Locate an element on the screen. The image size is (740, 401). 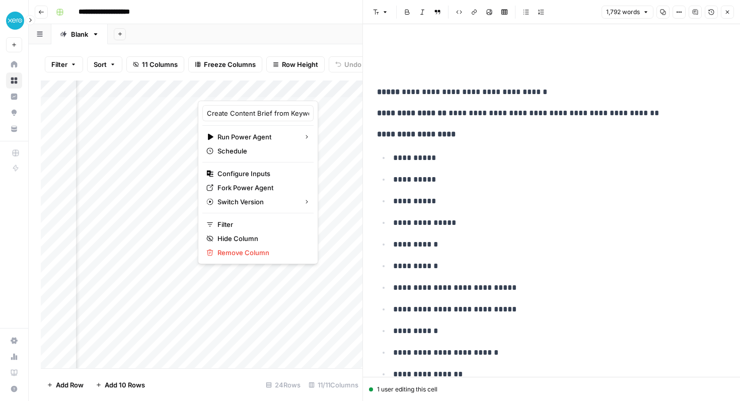
span: Switch Version is located at coordinates (256, 202).